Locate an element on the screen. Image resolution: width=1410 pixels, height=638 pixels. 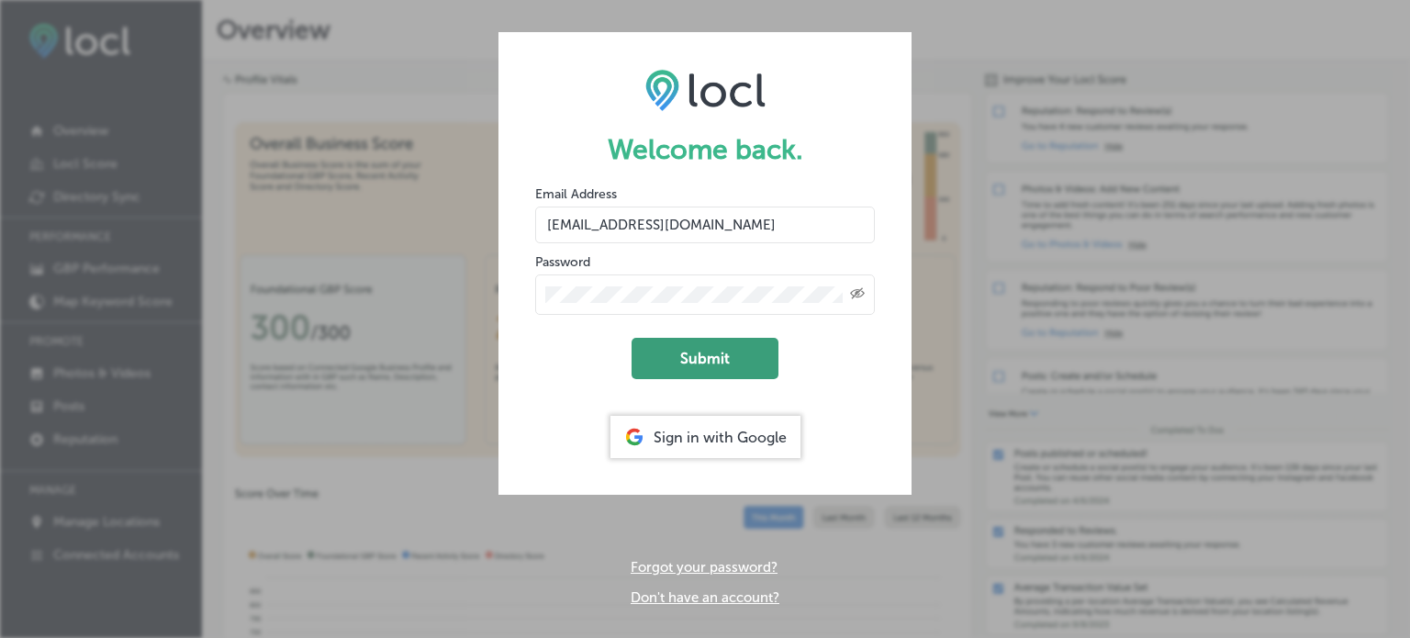
a: Don't have an account? is located at coordinates (705, 597).